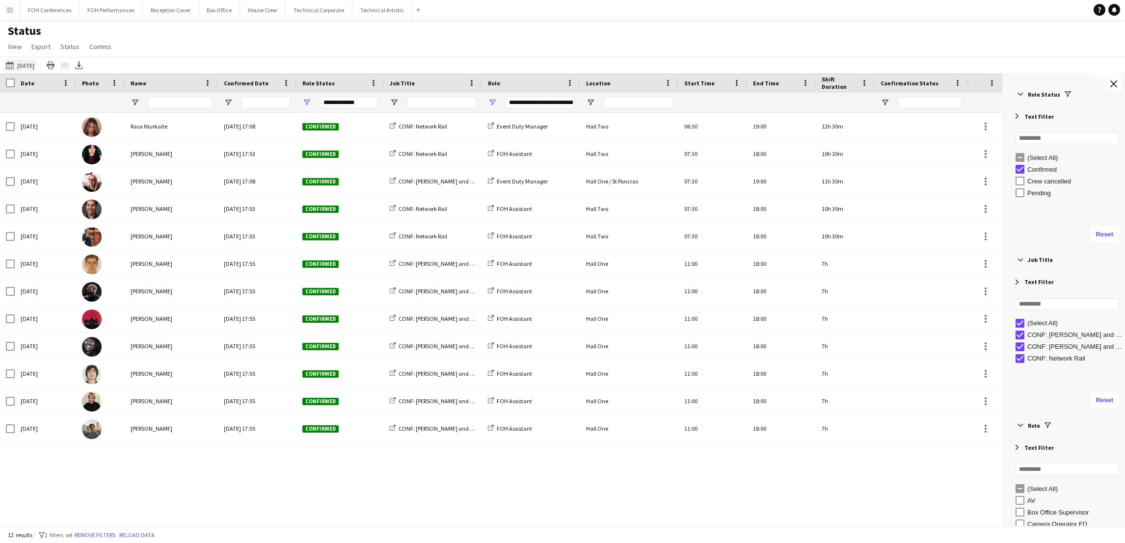  I want to click on button: Reset, so click(1104, 235).